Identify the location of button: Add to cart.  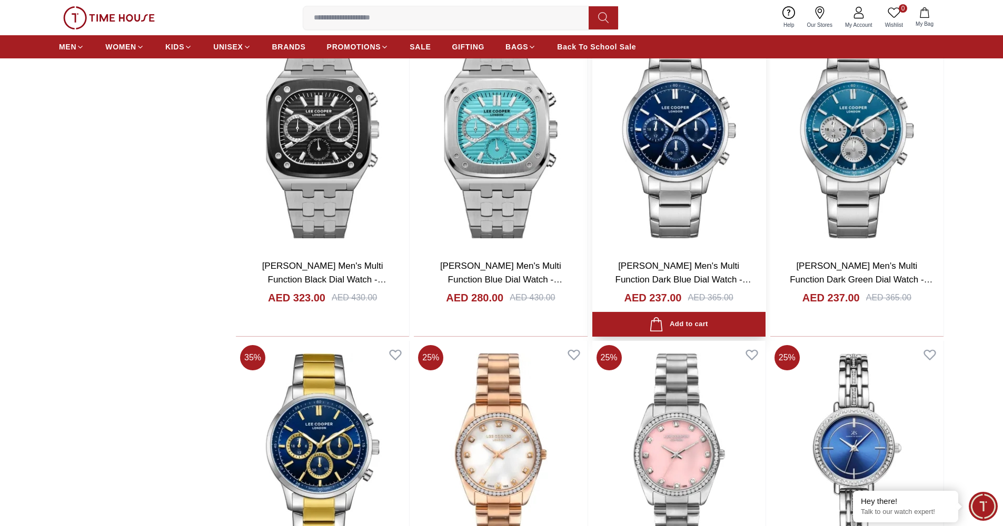
(679, 324).